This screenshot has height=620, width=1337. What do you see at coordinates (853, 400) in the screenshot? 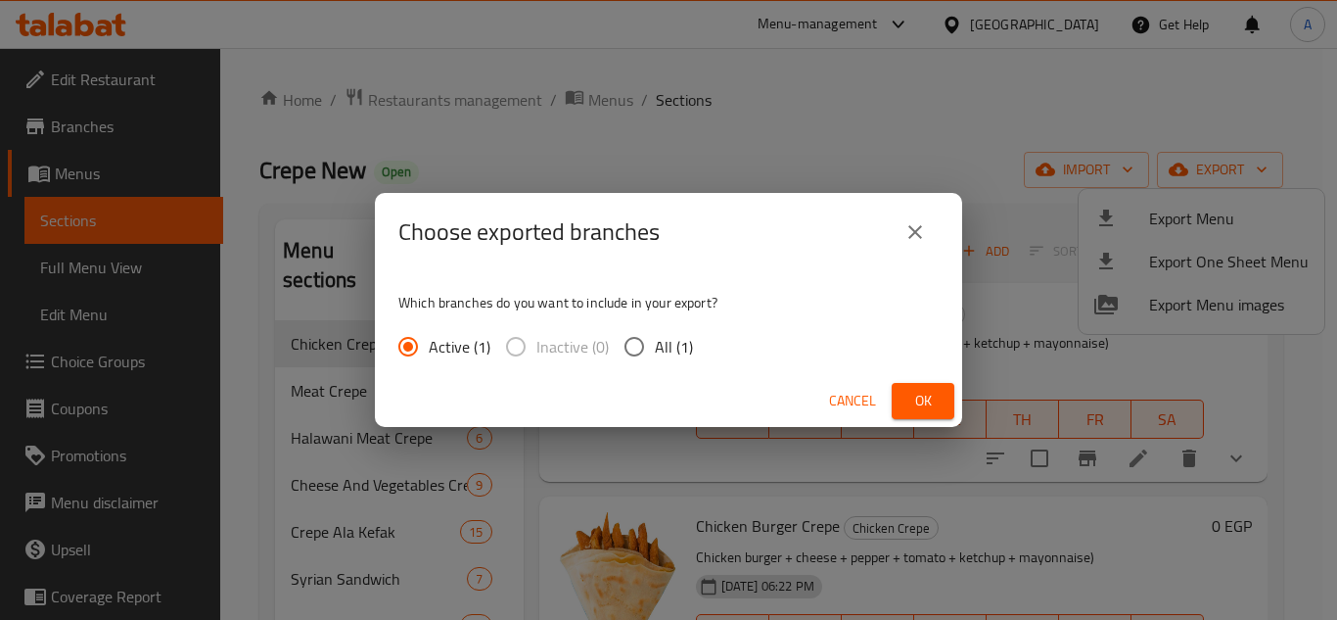
I see `span: Cancel` at bounding box center [853, 400].